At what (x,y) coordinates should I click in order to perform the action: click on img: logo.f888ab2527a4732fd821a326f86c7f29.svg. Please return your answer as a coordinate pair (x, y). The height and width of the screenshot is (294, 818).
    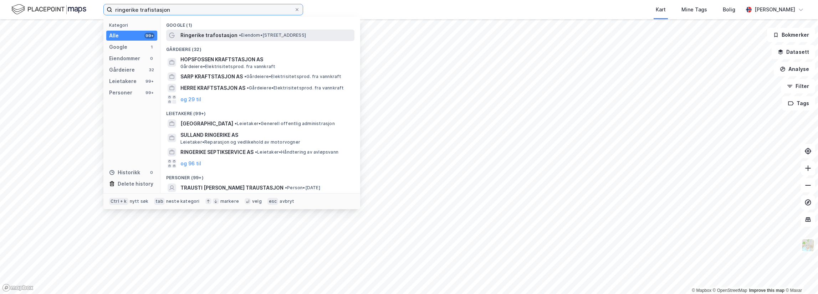
    Looking at the image, I should click on (49, 9).